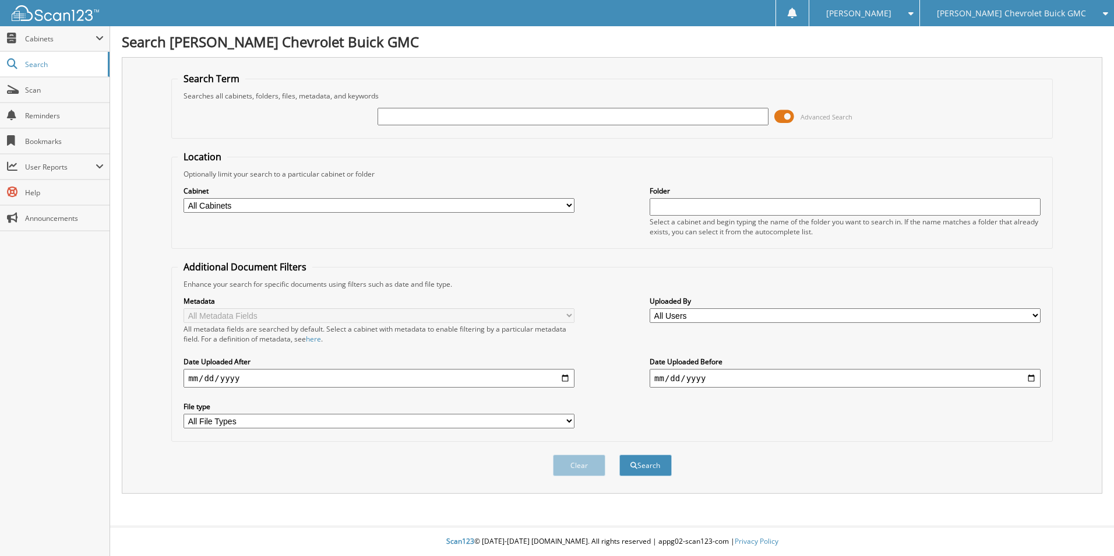 The image size is (1114, 556). What do you see at coordinates (845, 190) in the screenshot?
I see `label: Folder` at bounding box center [845, 190].